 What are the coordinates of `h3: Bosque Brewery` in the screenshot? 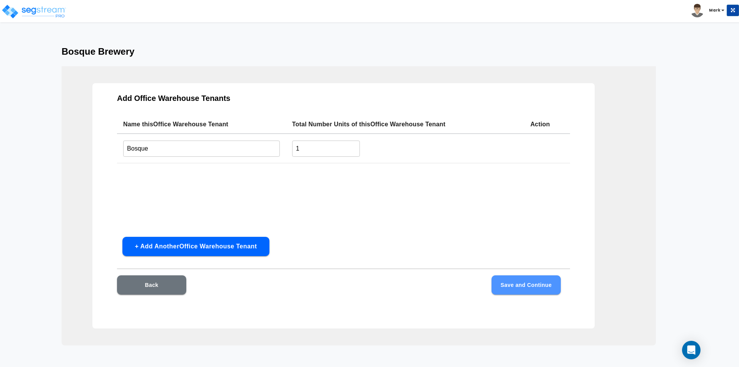 It's located at (370, 52).